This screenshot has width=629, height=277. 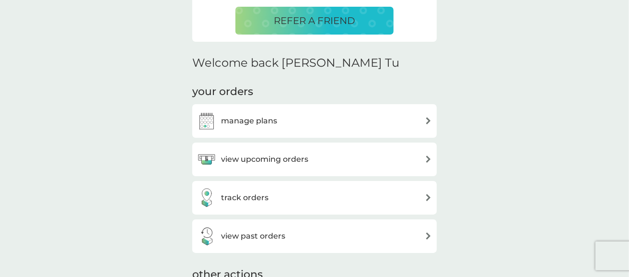 What do you see at coordinates (253, 236) in the screenshot?
I see `h3: view past orders` at bounding box center [253, 236].